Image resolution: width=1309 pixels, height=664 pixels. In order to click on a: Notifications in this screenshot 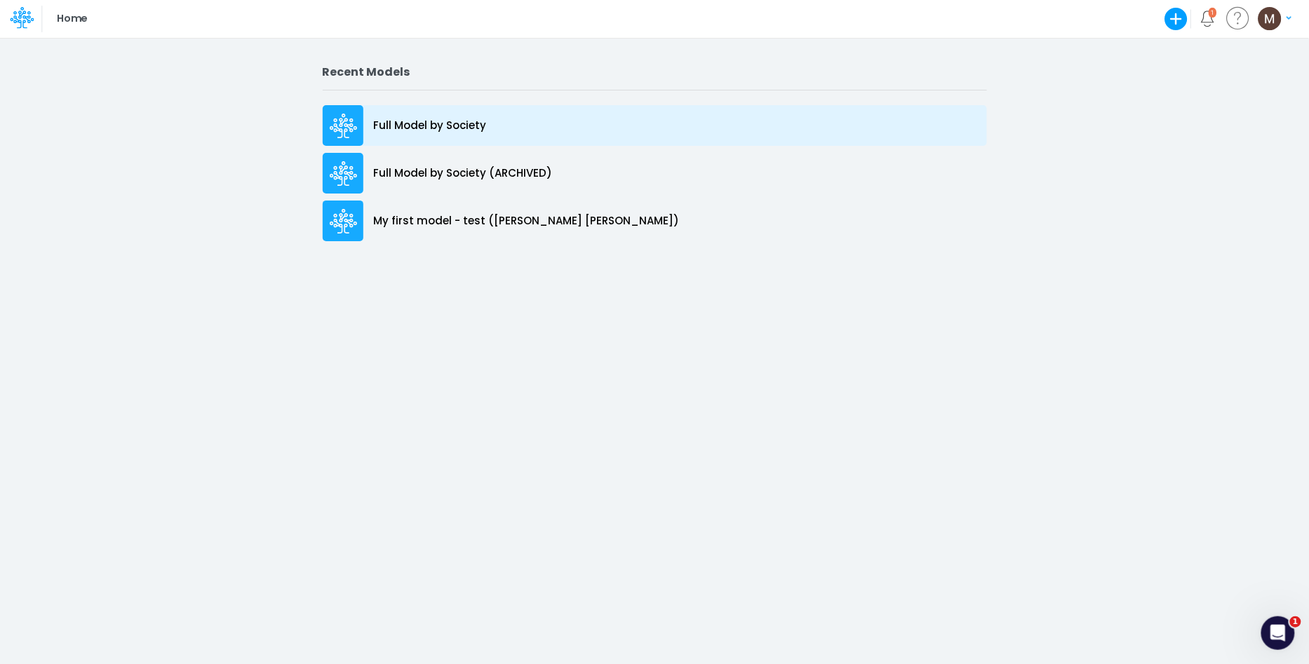, I will do `click(1207, 18)`.